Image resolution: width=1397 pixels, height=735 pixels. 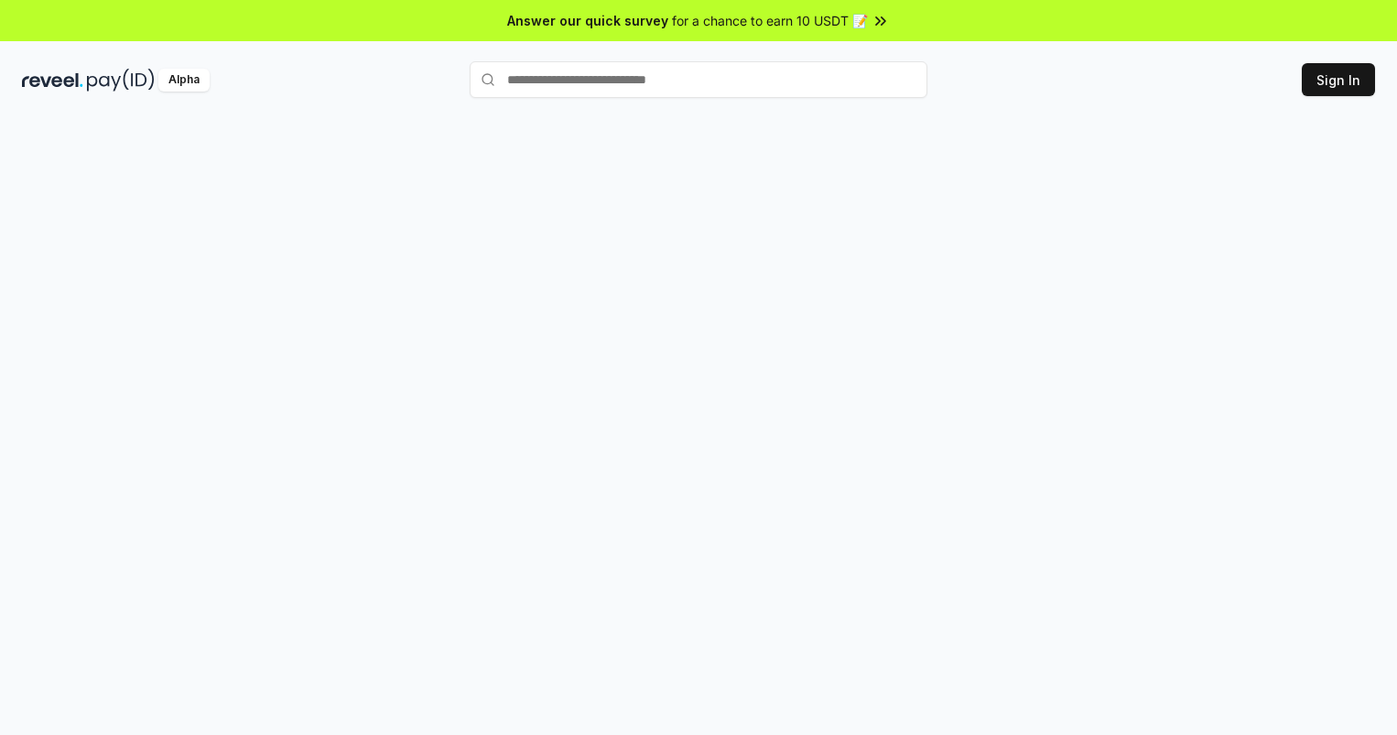 What do you see at coordinates (588, 20) in the screenshot?
I see `span: Answer our quick survey` at bounding box center [588, 20].